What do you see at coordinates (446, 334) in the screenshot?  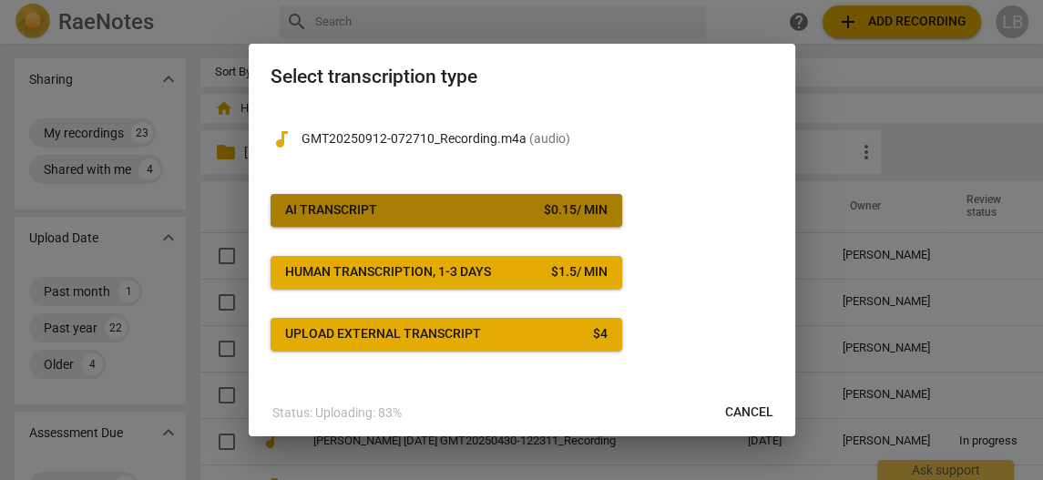 I see `button: Upload external transcript$4` at bounding box center [446, 334].